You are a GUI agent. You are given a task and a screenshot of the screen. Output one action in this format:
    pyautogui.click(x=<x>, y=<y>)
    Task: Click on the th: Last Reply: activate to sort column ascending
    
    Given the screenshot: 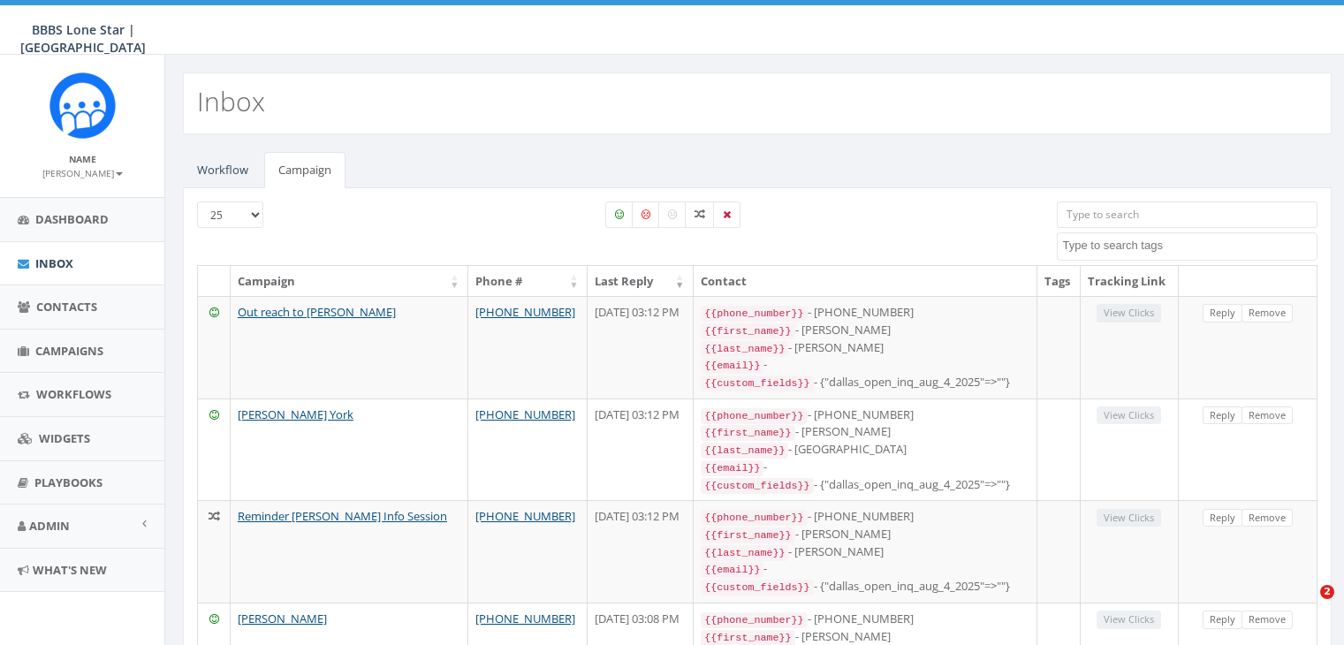 What is the action you would take?
    pyautogui.click(x=641, y=281)
    